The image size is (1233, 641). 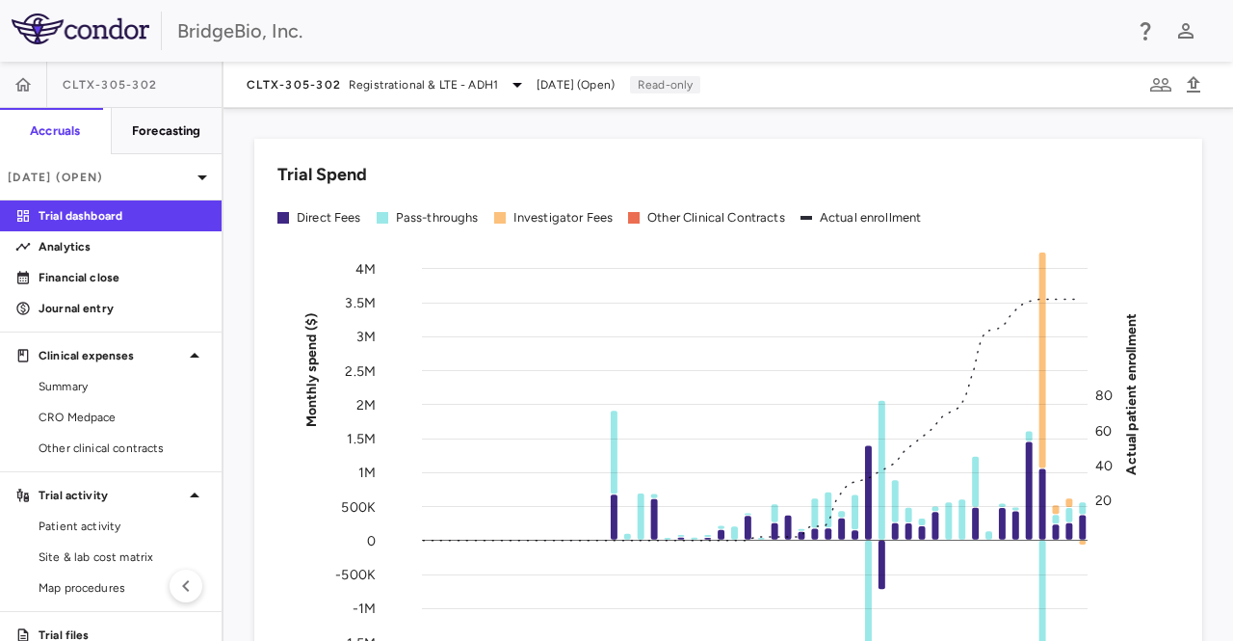 What do you see at coordinates (1104, 395) in the screenshot?
I see `tspan: 80` at bounding box center [1104, 395].